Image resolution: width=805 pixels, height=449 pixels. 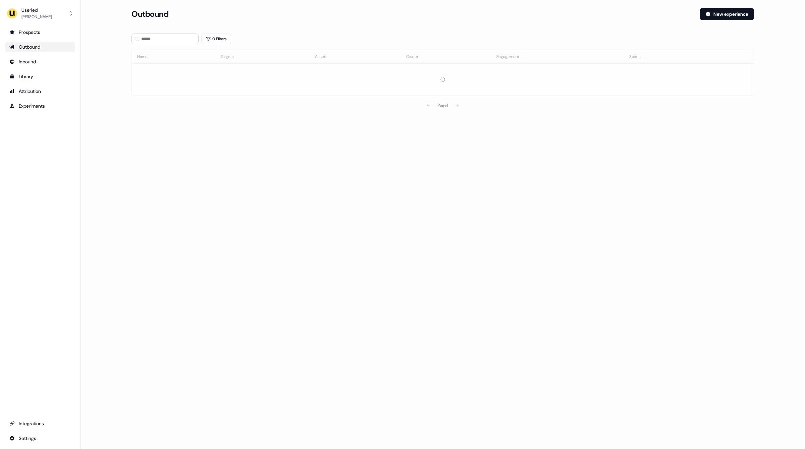 What do you see at coordinates (40, 32) in the screenshot?
I see `a: Go to prospects` at bounding box center [40, 32].